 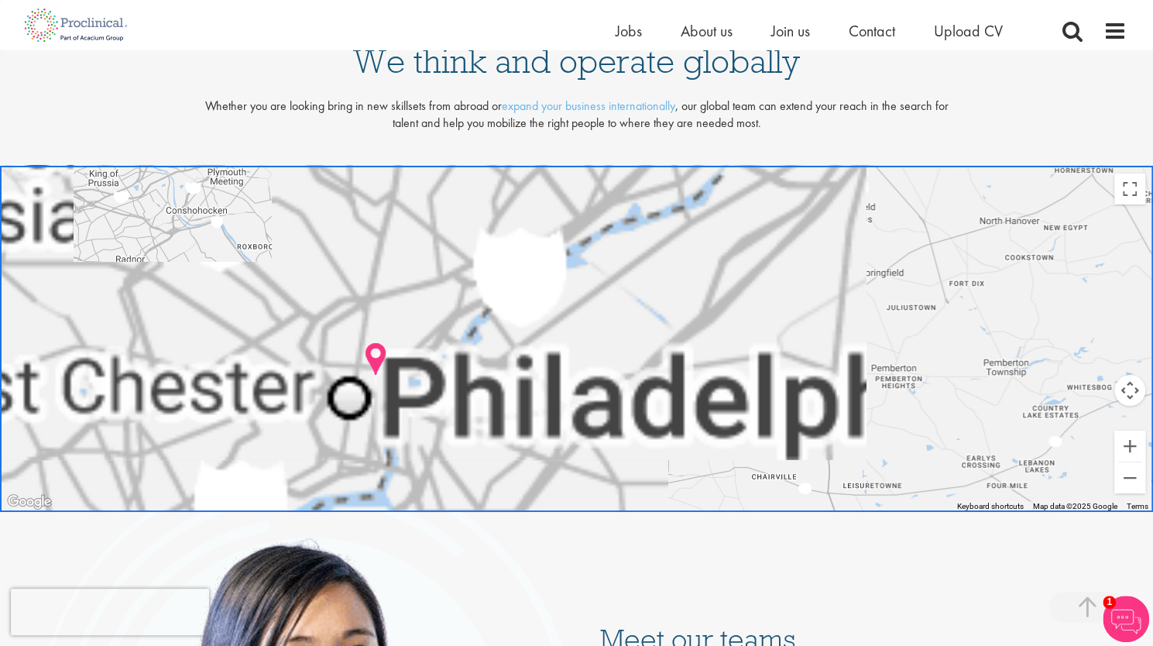 What do you see at coordinates (872, 31) in the screenshot?
I see `a: Contact` at bounding box center [872, 31].